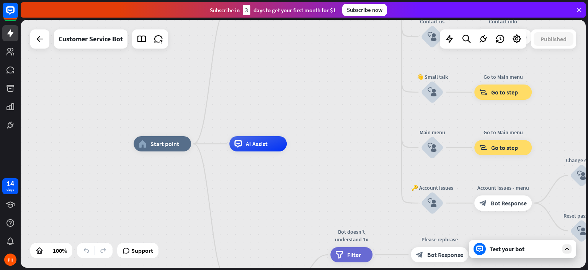 The width and height of the screenshot is (588, 270). What do you see at coordinates (439, 240) in the screenshot?
I see `div: Please rephrase` at bounding box center [439, 240].